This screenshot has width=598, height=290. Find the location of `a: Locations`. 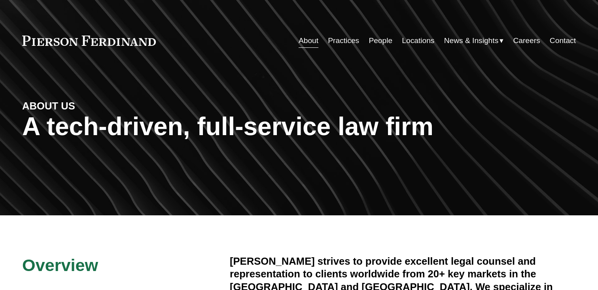

a: Locations is located at coordinates (418, 41).